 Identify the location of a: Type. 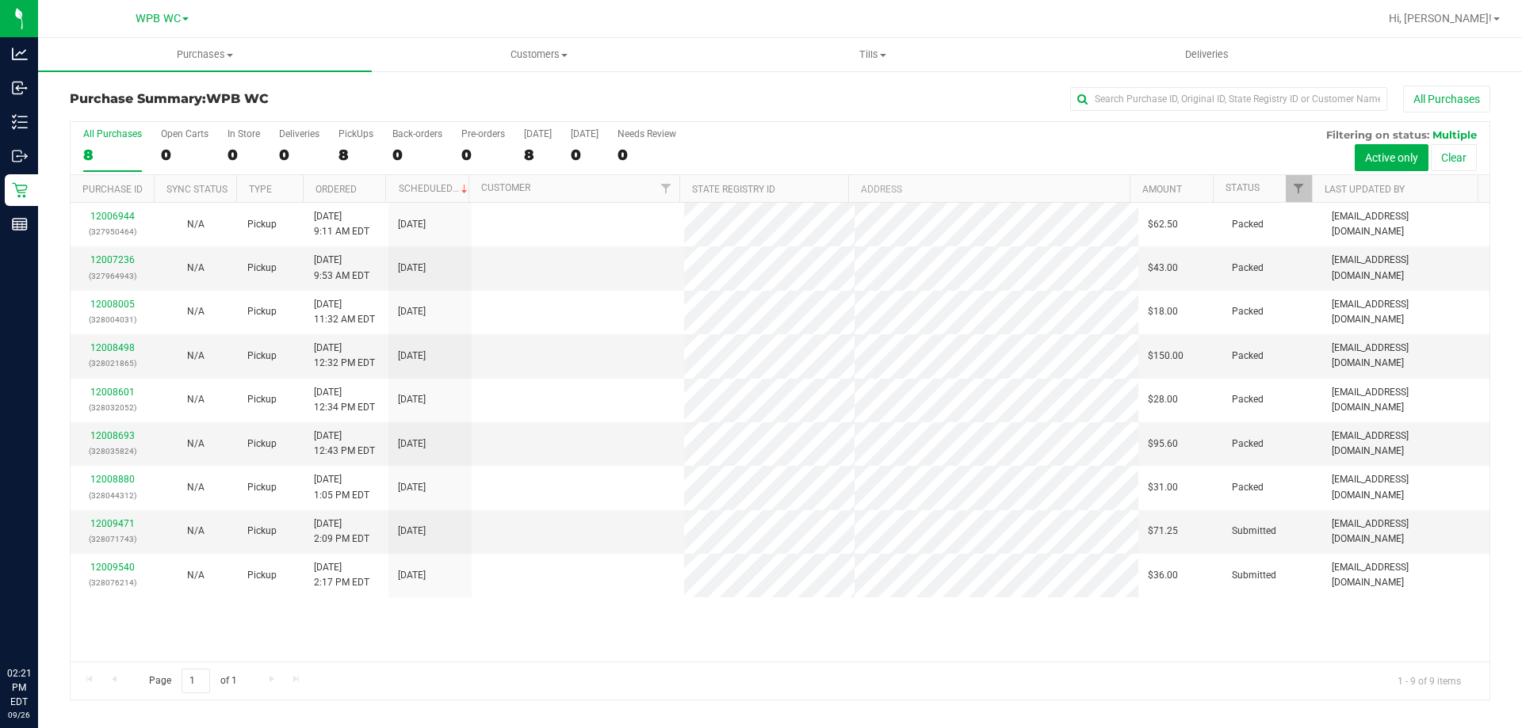
(260, 189).